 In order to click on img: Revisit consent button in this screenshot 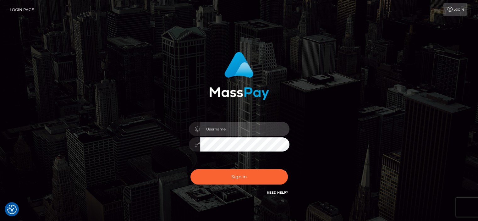, I will do `click(12, 209)`.